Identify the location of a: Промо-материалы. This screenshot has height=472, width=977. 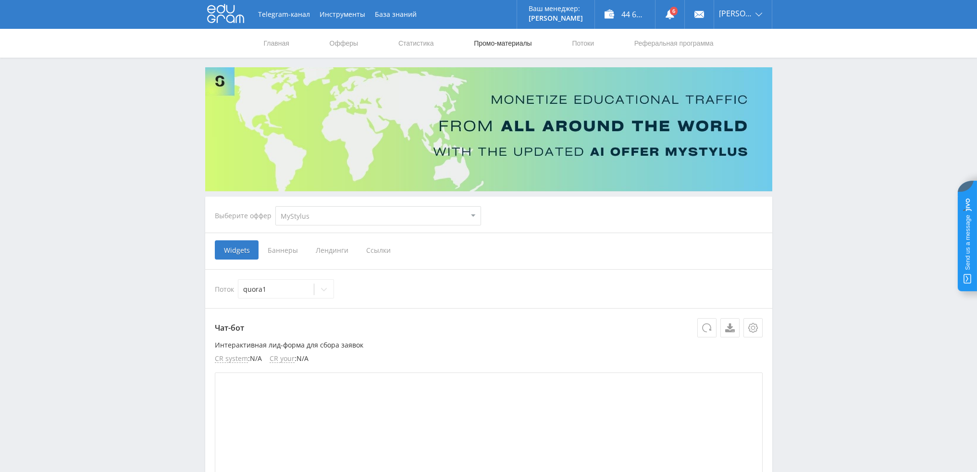
(503, 43).